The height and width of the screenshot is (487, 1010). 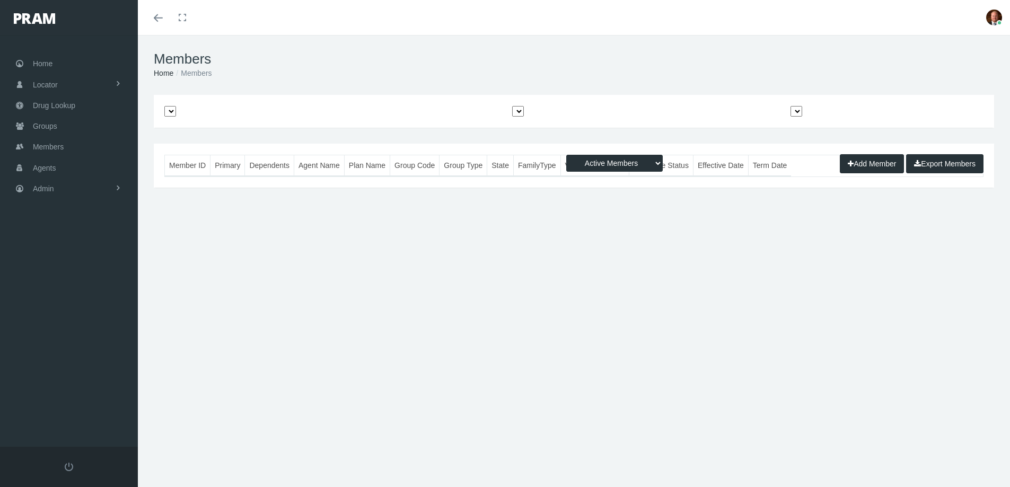 What do you see at coordinates (45, 126) in the screenshot?
I see `span: Groups` at bounding box center [45, 126].